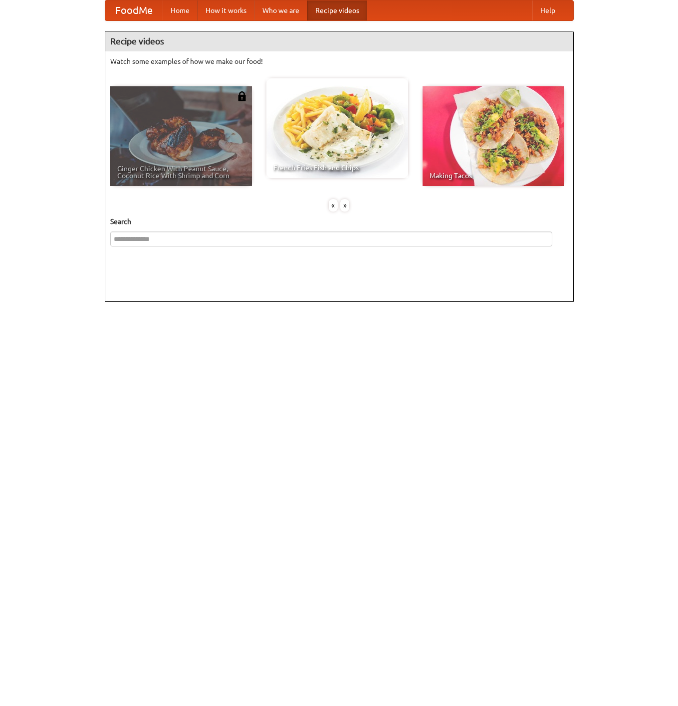 This screenshot has width=678, height=706. I want to click on a: FoodMe, so click(134, 10).